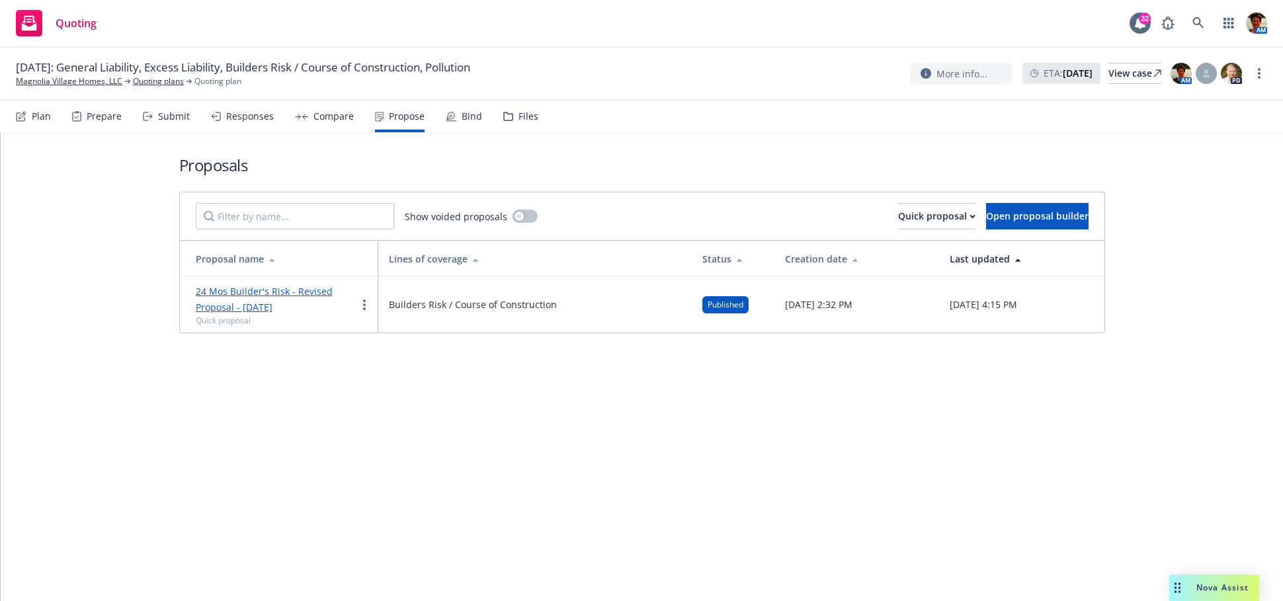 The width and height of the screenshot is (1283, 601). Describe the element at coordinates (104, 116) in the screenshot. I see `div: Prepare` at that location.